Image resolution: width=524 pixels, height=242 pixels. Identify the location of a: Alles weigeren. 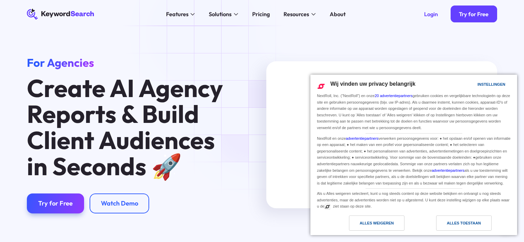
(364, 225).